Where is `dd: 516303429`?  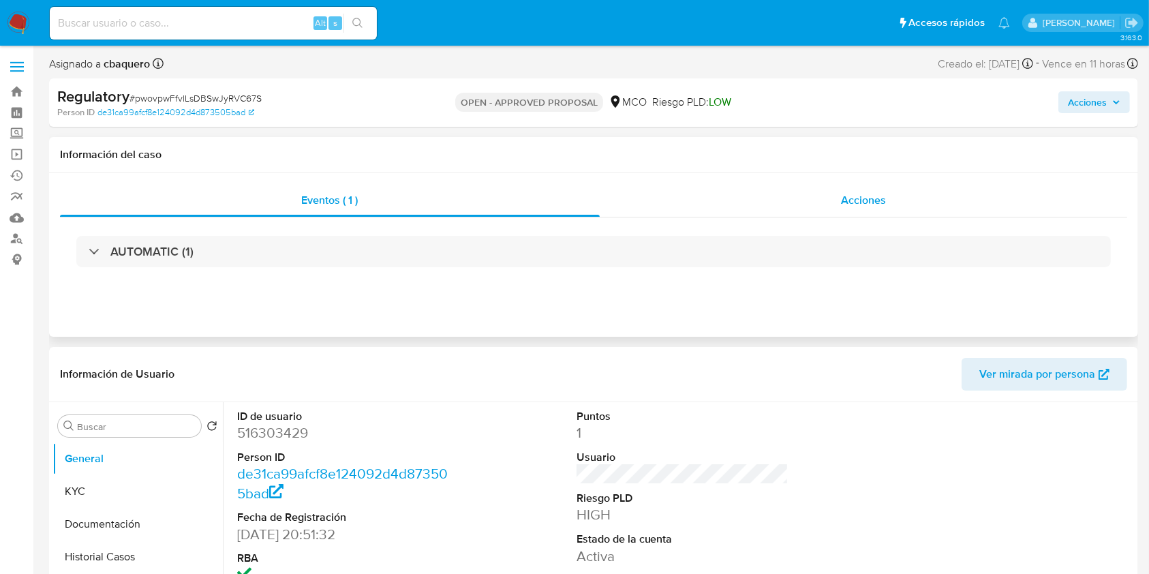
dd: 516303429 is located at coordinates (344, 433).